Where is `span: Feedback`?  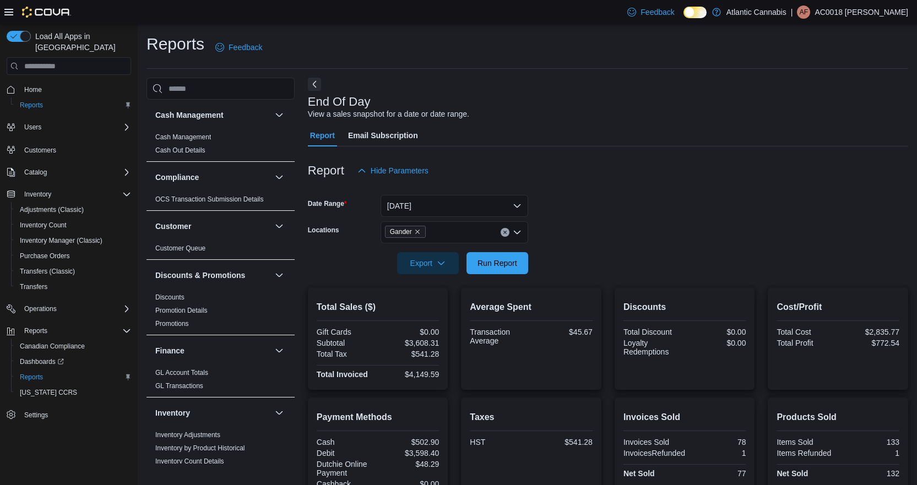
span: Feedback is located at coordinates (657, 12).